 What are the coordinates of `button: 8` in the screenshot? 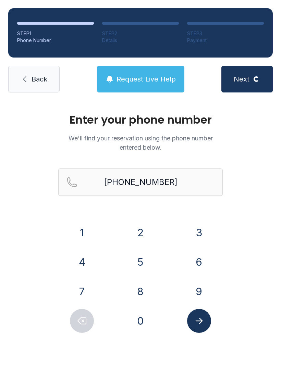 It's located at (140, 291).